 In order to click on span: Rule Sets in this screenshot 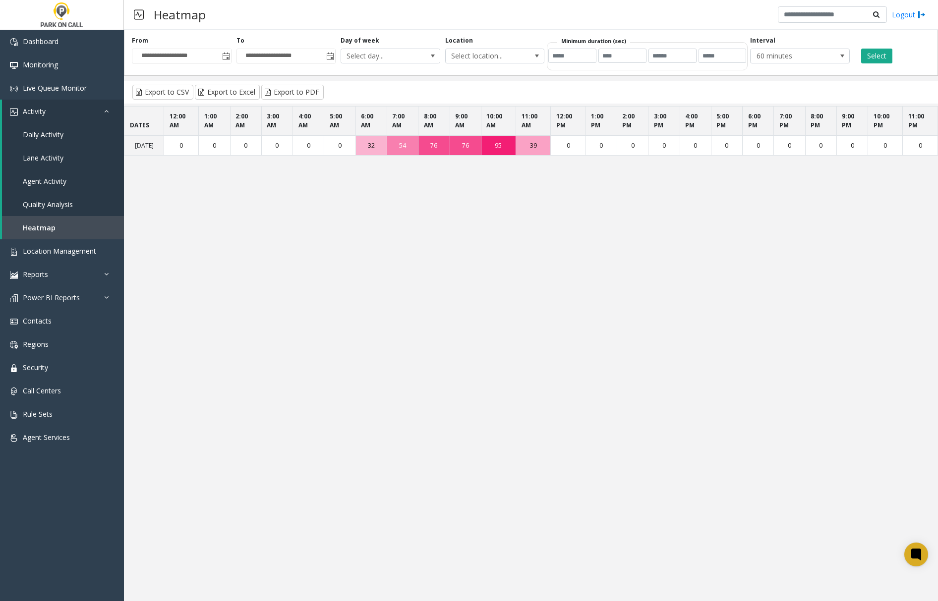, I will do `click(38, 414)`.